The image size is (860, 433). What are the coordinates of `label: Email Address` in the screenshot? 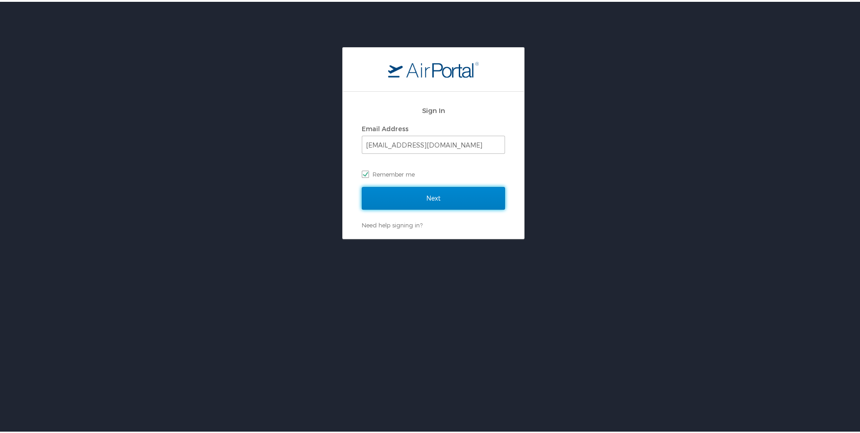 It's located at (385, 126).